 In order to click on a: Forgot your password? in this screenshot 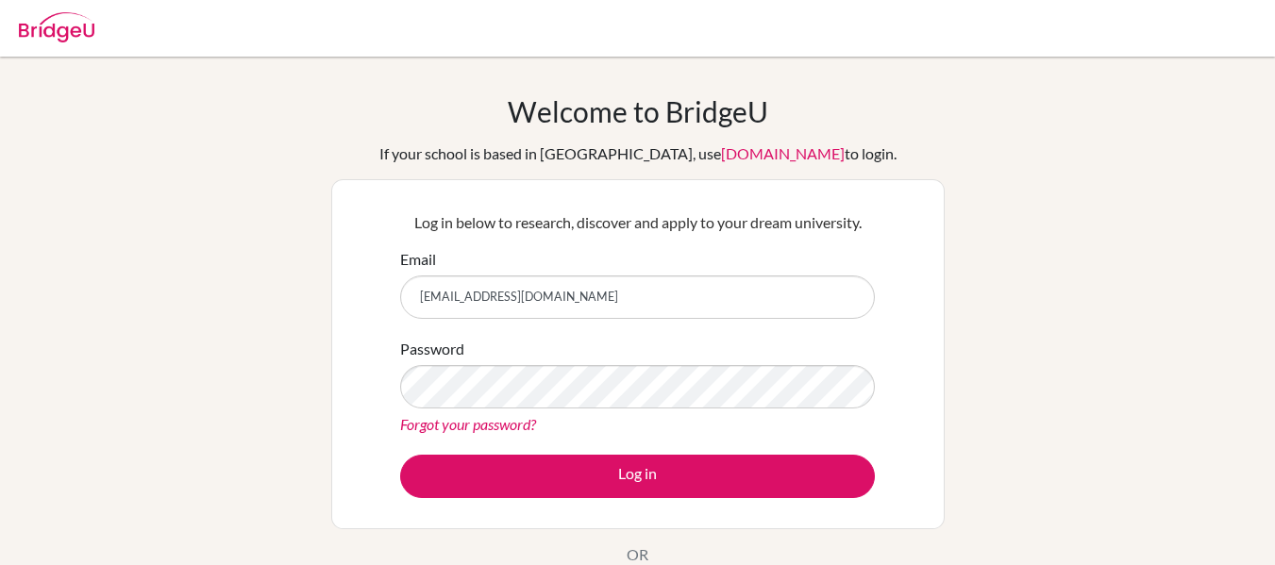, I will do `click(468, 424)`.